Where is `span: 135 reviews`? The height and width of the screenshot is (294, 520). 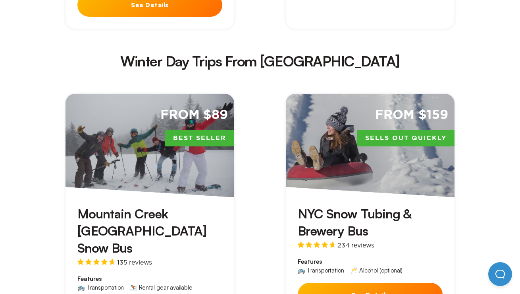 span: 135 reviews is located at coordinates (135, 262).